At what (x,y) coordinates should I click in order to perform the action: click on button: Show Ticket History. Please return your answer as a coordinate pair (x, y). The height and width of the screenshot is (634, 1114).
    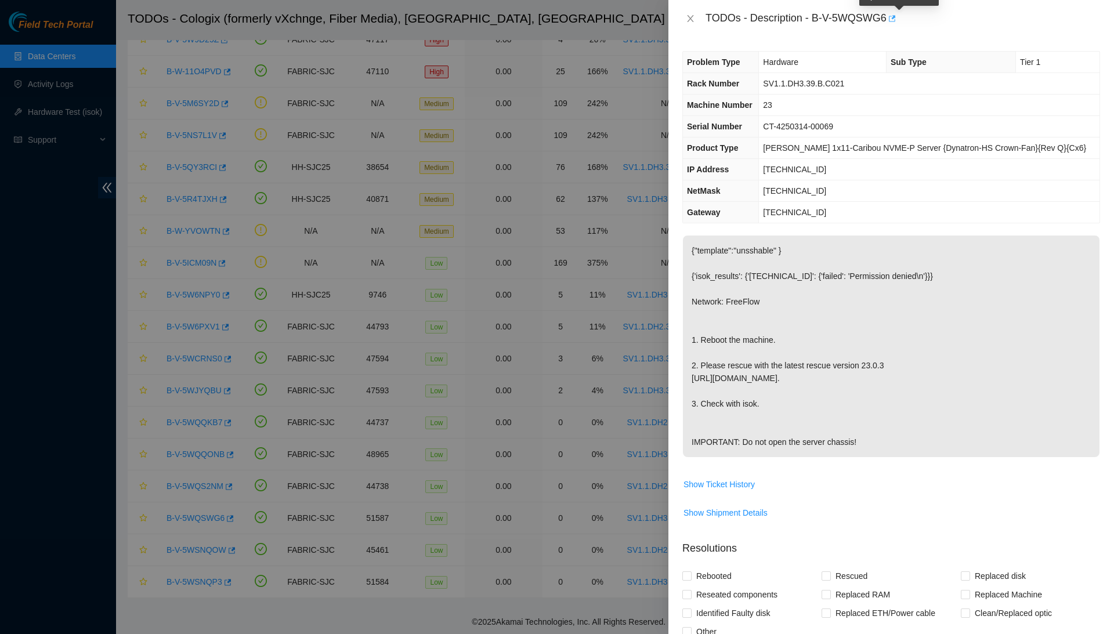
    Looking at the image, I should click on (719, 484).